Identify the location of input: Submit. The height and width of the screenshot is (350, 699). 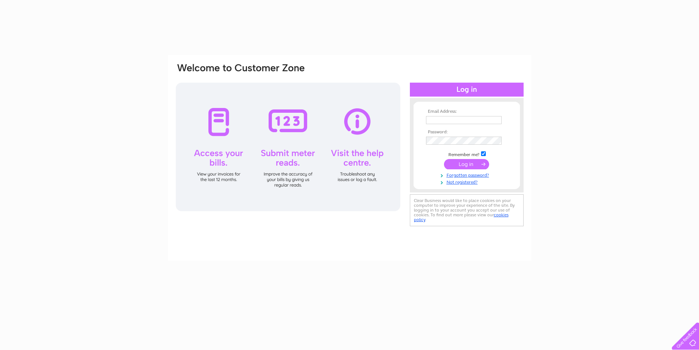
(466, 164).